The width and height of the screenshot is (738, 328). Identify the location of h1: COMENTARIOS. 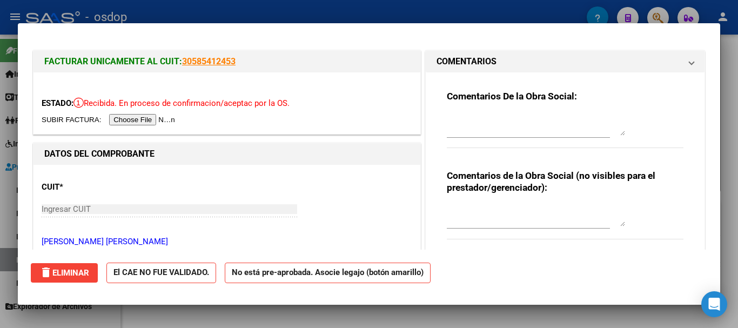
(466, 62).